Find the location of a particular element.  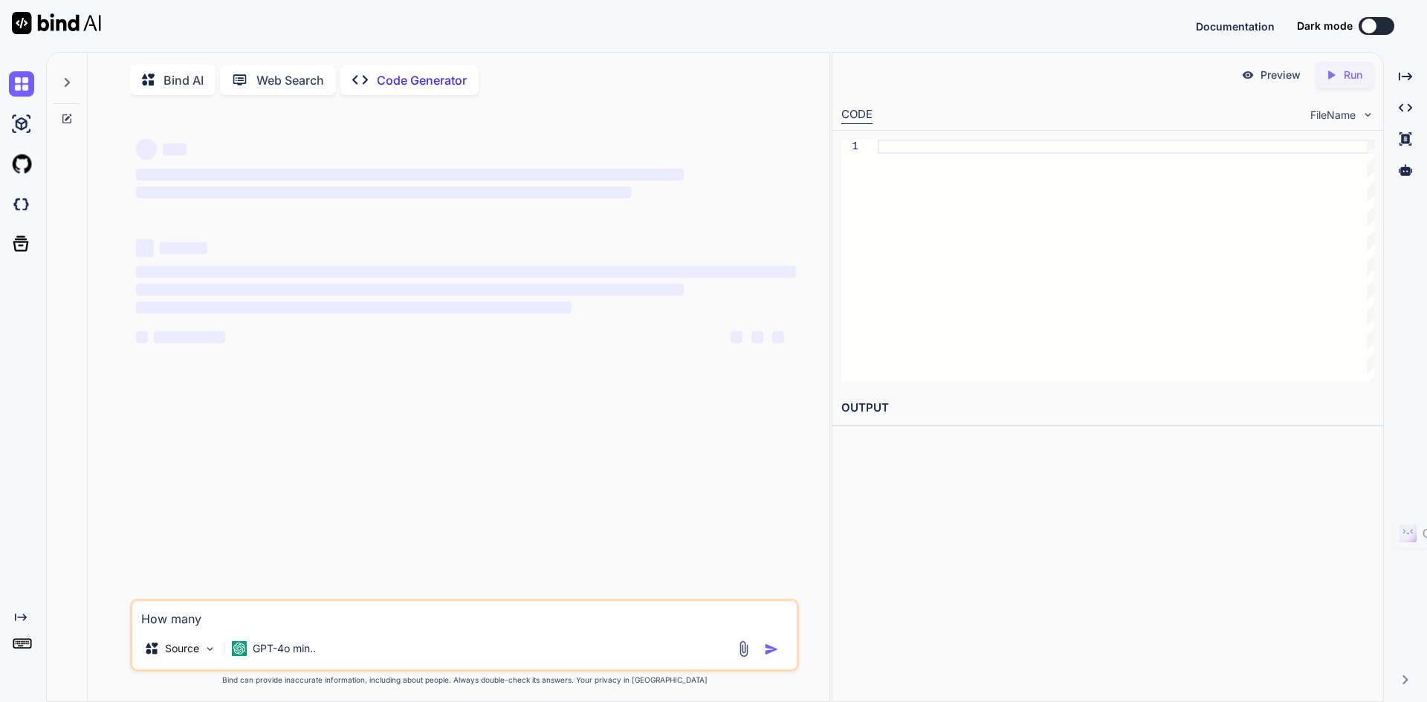

img: chat is located at coordinates (22, 84).